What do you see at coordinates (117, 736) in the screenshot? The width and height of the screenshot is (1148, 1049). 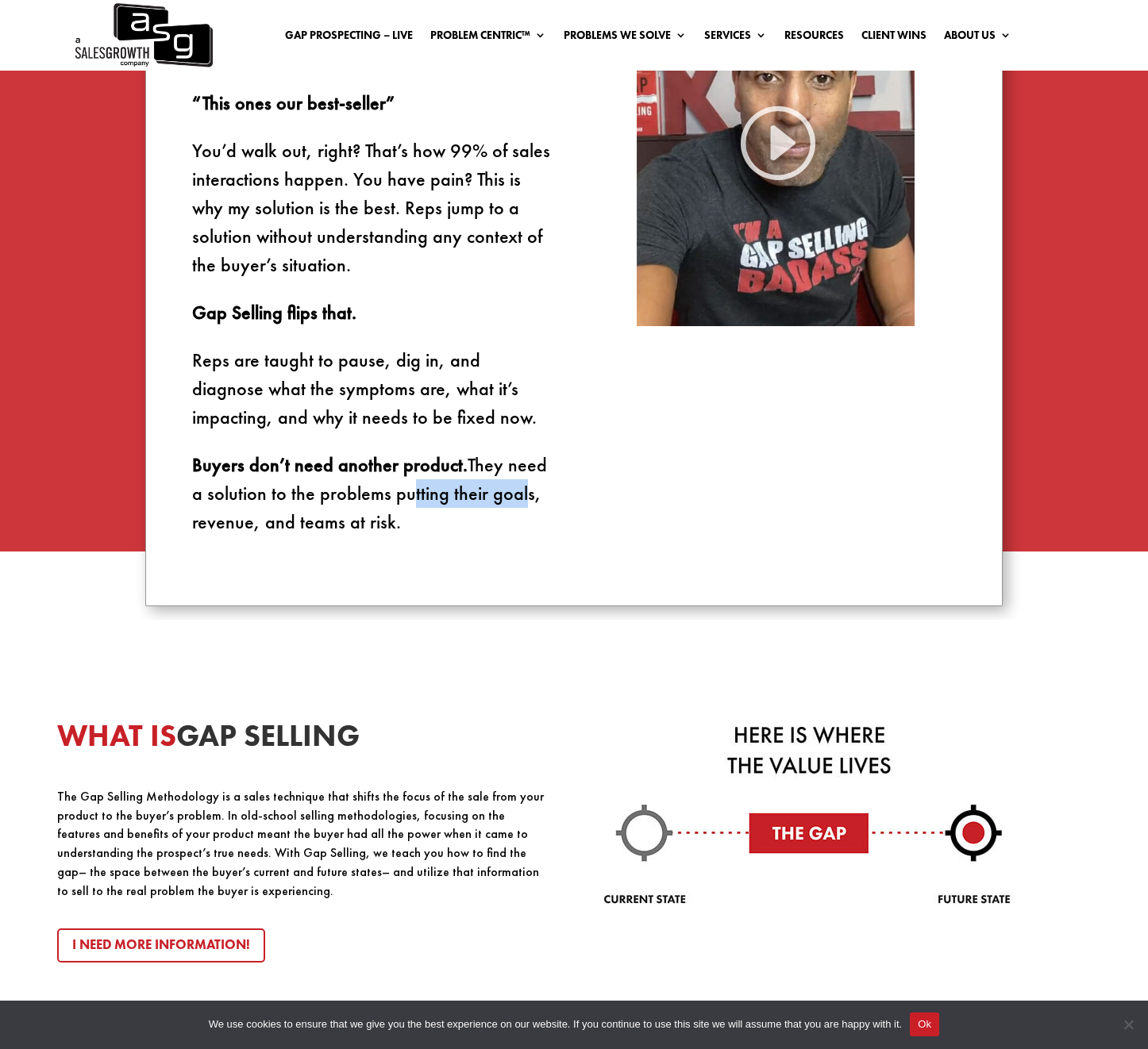 I see `span: WHAT IS` at bounding box center [117, 736].